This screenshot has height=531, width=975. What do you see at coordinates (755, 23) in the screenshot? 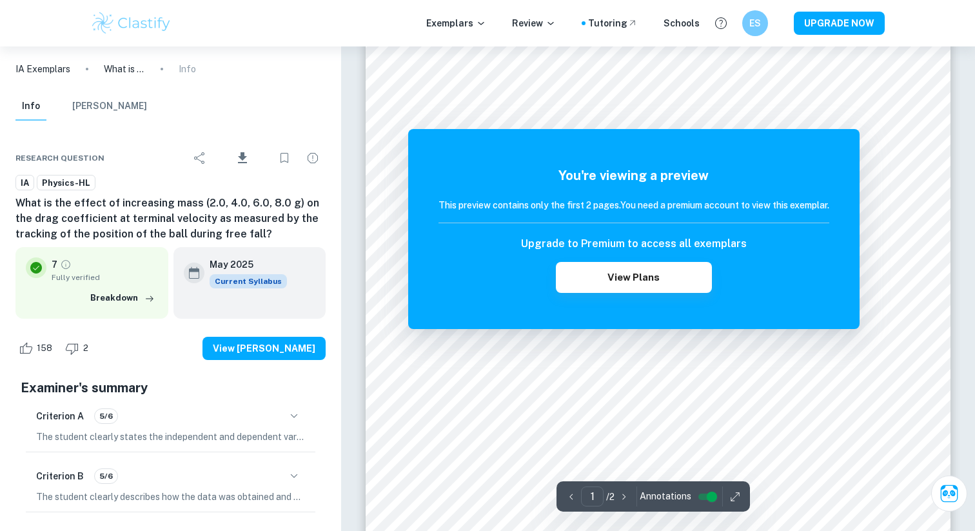
I see `h6: ES` at bounding box center [755, 23].